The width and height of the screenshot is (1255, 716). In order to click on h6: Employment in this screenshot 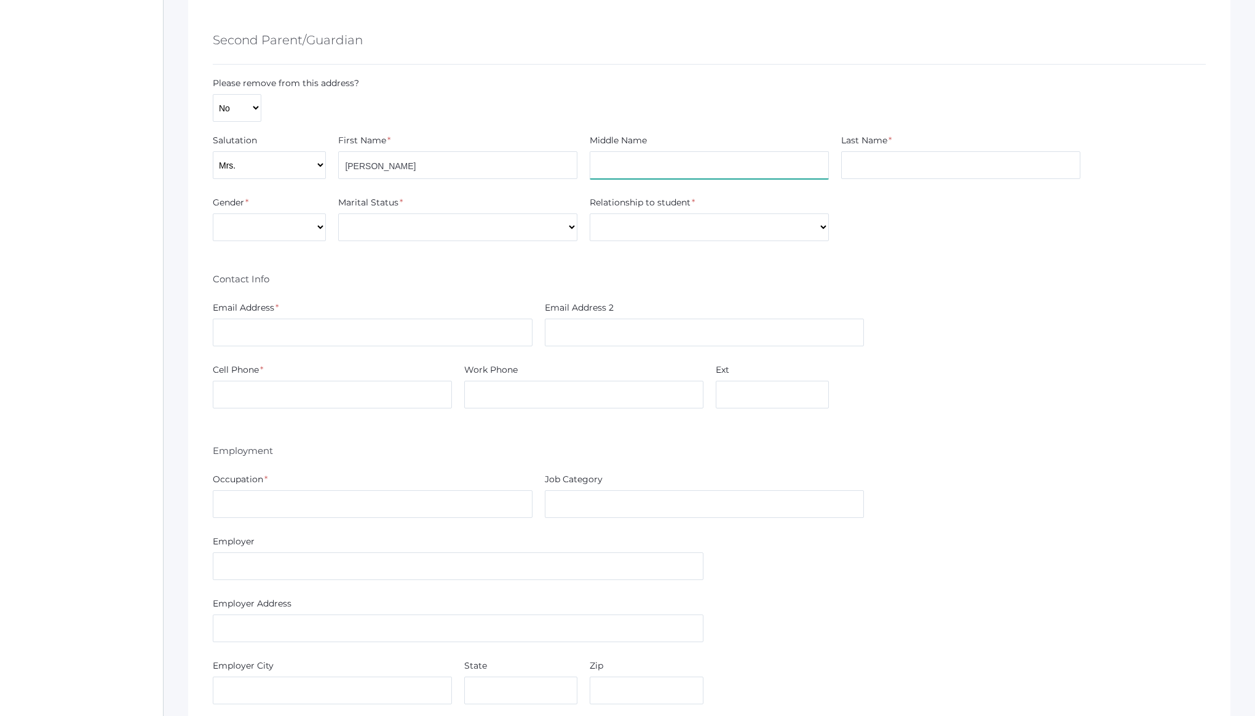, I will do `click(243, 450)`.